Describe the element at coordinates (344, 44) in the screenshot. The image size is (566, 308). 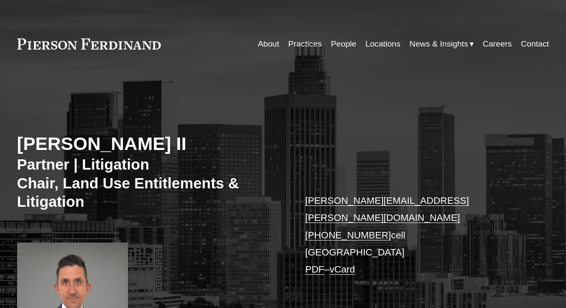
I see `a: People` at that location.